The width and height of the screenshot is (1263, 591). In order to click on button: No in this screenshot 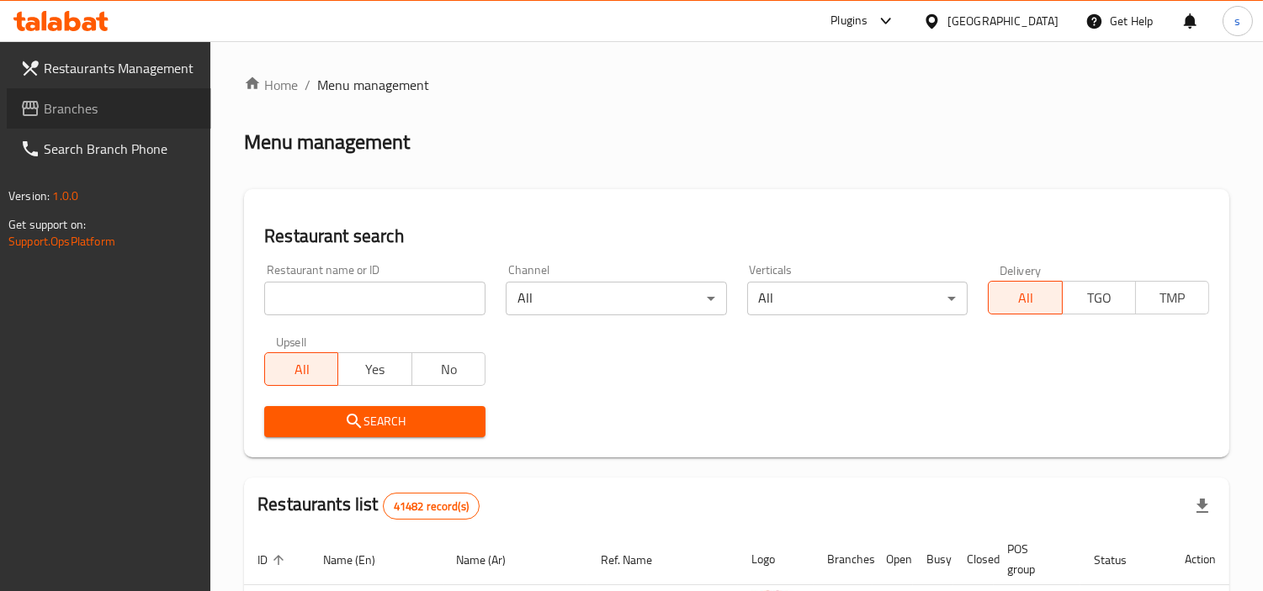, I will do `click(448, 369)`.